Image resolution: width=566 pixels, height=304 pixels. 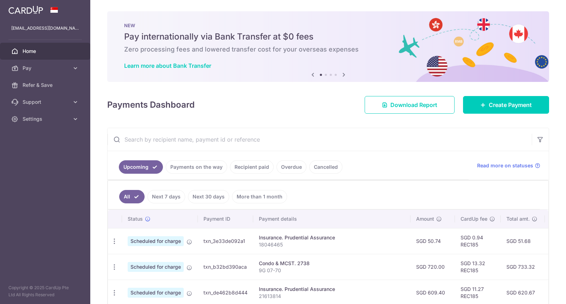 I want to click on td: SGD 0.94 REC185, so click(x=478, y=241).